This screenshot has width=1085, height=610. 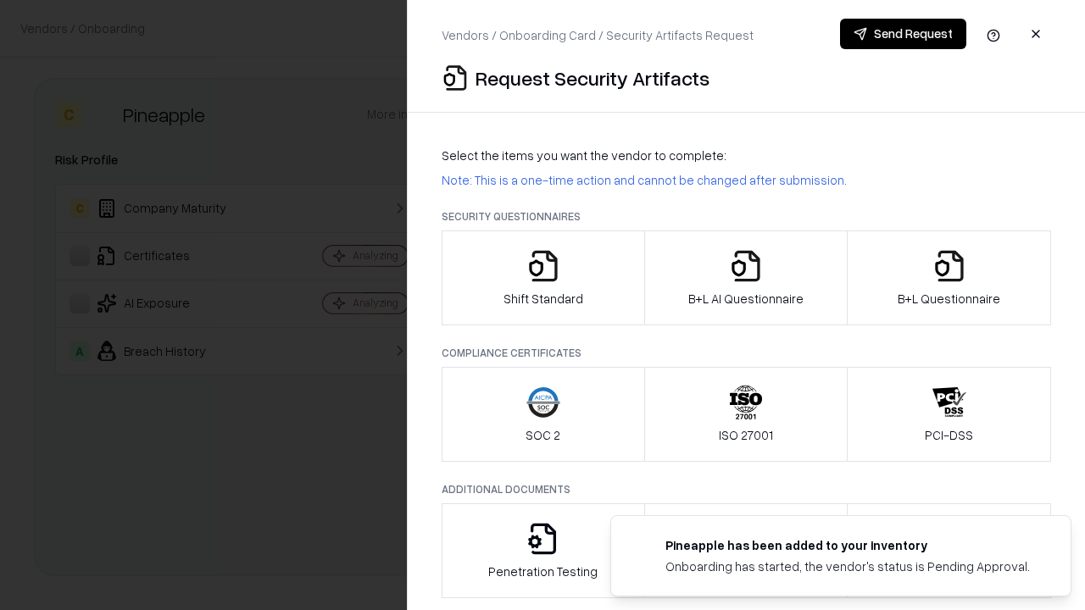 I want to click on p: Note: This is a one-time action and cannot be changed after submission., so click(x=746, y=180).